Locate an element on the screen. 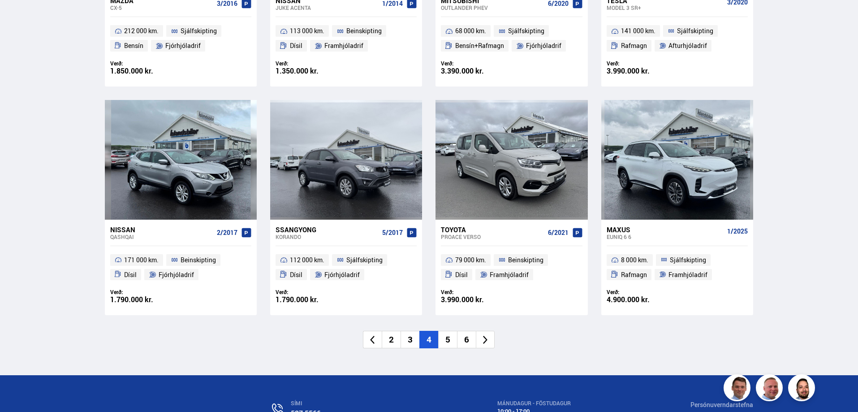 The image size is (858, 412). div: Proace VERSO is located at coordinates (492, 237).